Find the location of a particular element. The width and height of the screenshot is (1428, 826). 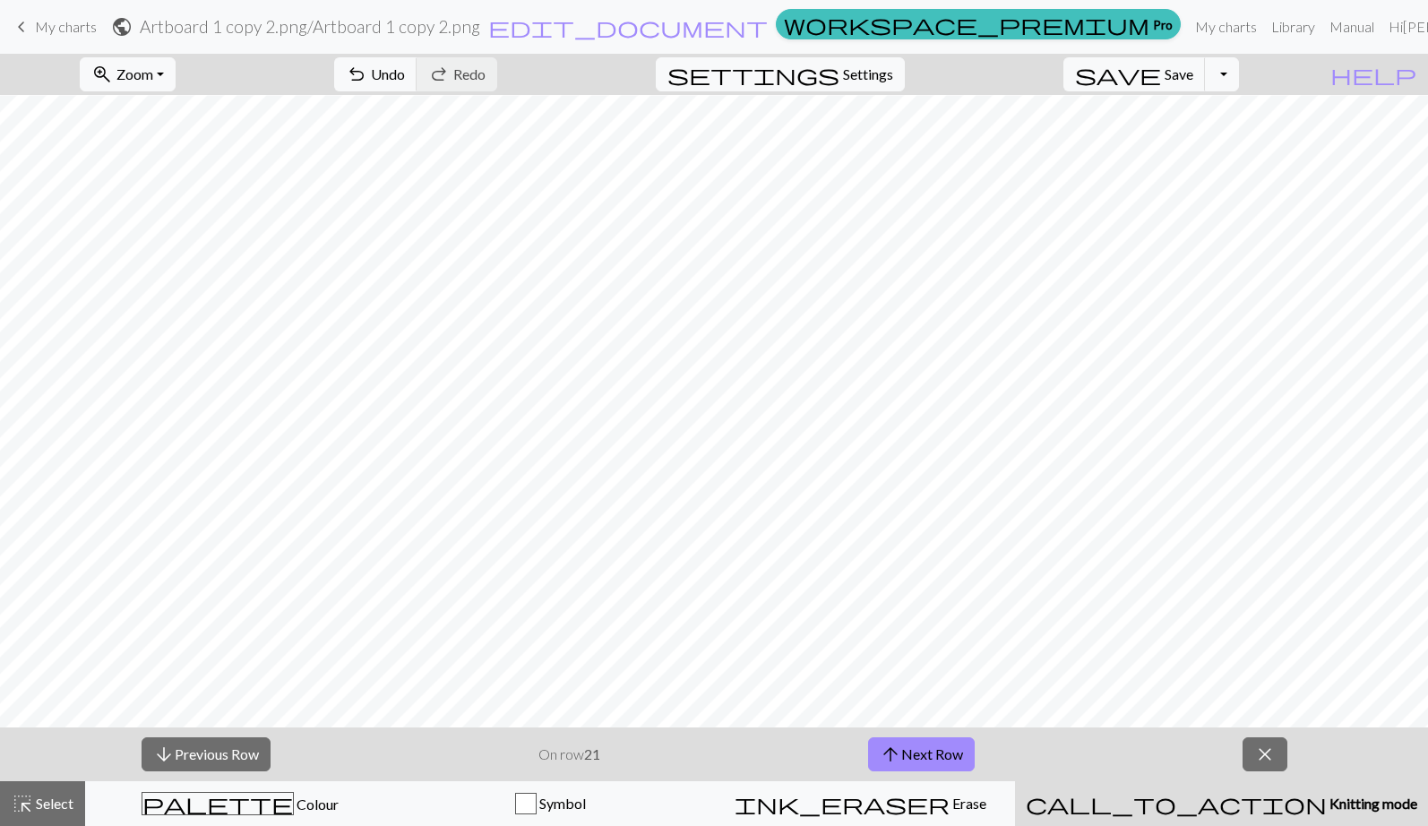

button: Erase is located at coordinates (860, 804).